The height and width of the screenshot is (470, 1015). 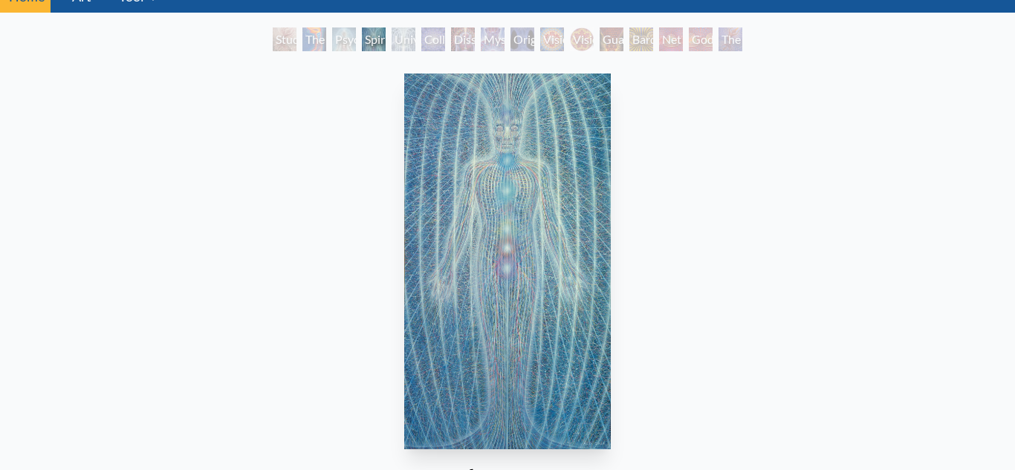 What do you see at coordinates (522, 39) in the screenshot?
I see `div: Original Face` at bounding box center [522, 39].